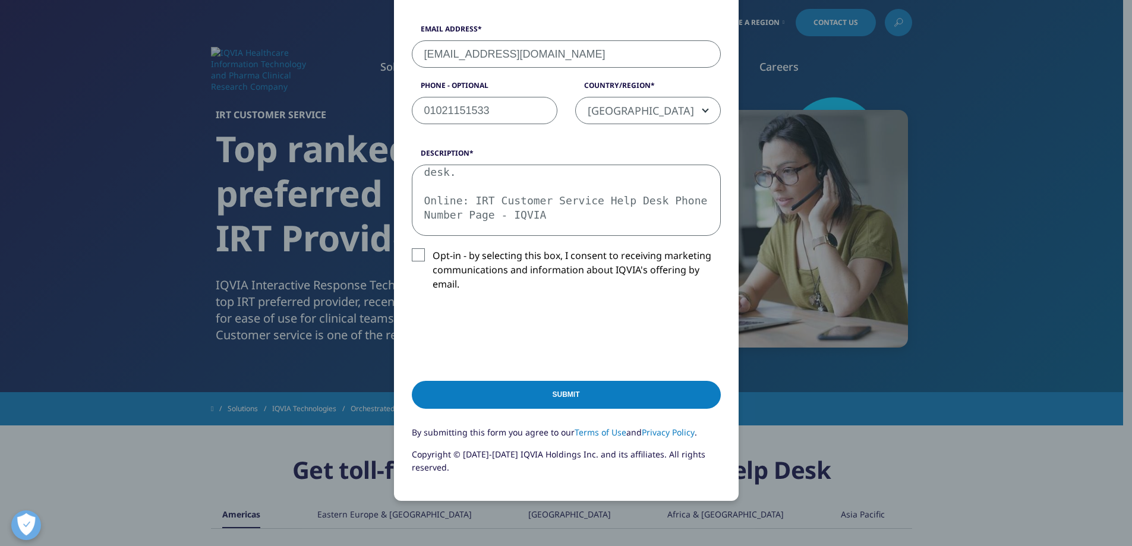 The width and height of the screenshot is (1132, 546). I want to click on label: Email Address, so click(566, 32).